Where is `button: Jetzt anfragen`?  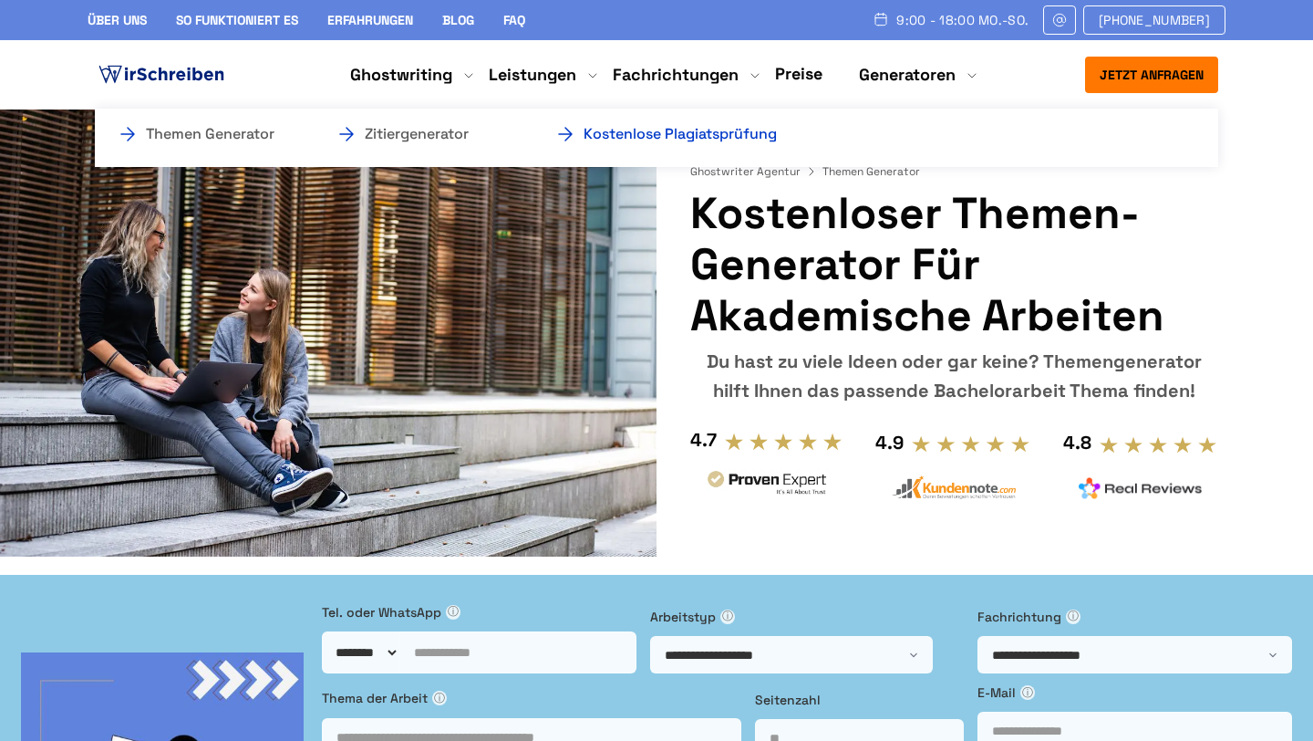
button: Jetzt anfragen is located at coordinates (1152, 75).